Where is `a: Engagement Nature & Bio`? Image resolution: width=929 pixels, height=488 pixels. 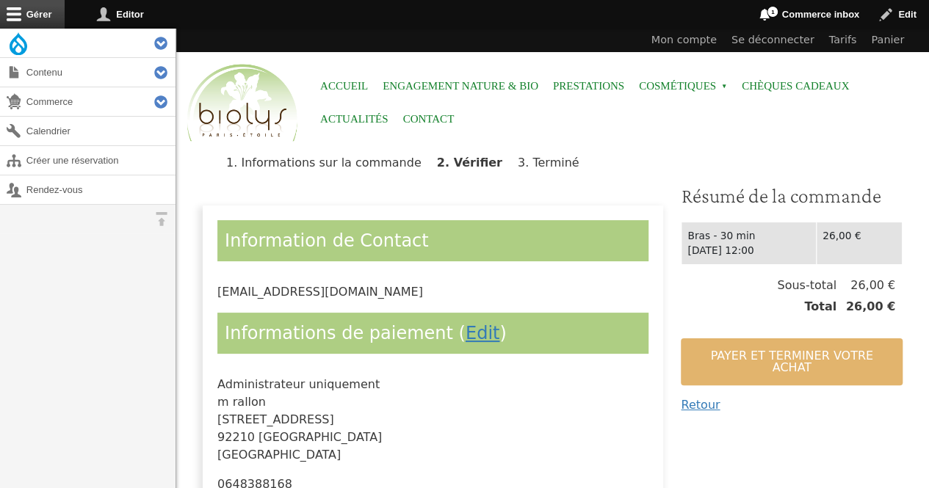
a: Engagement Nature & Bio is located at coordinates (461, 86).